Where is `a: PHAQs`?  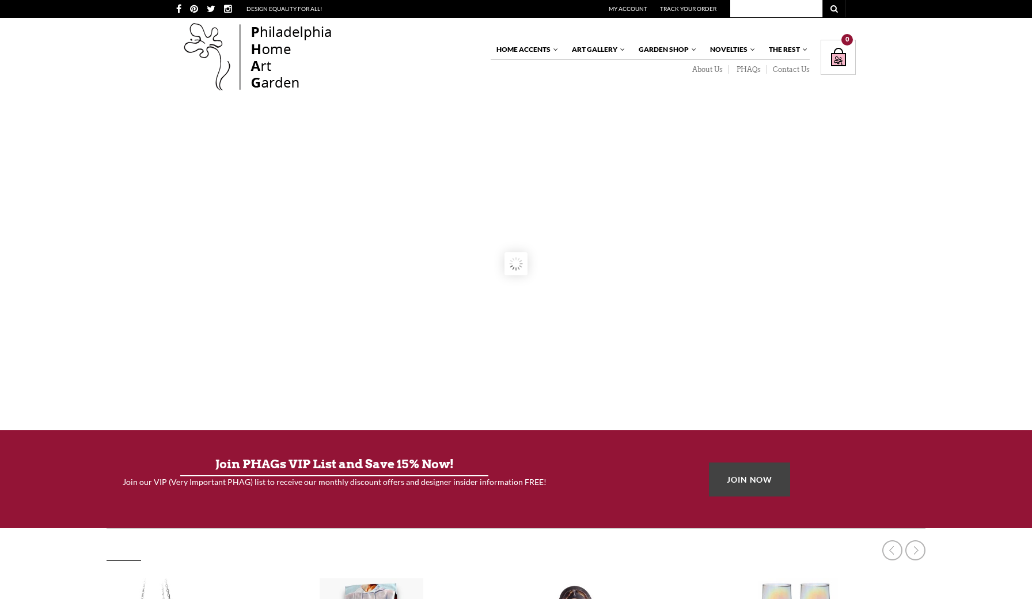 a: PHAQs is located at coordinates (748, 70).